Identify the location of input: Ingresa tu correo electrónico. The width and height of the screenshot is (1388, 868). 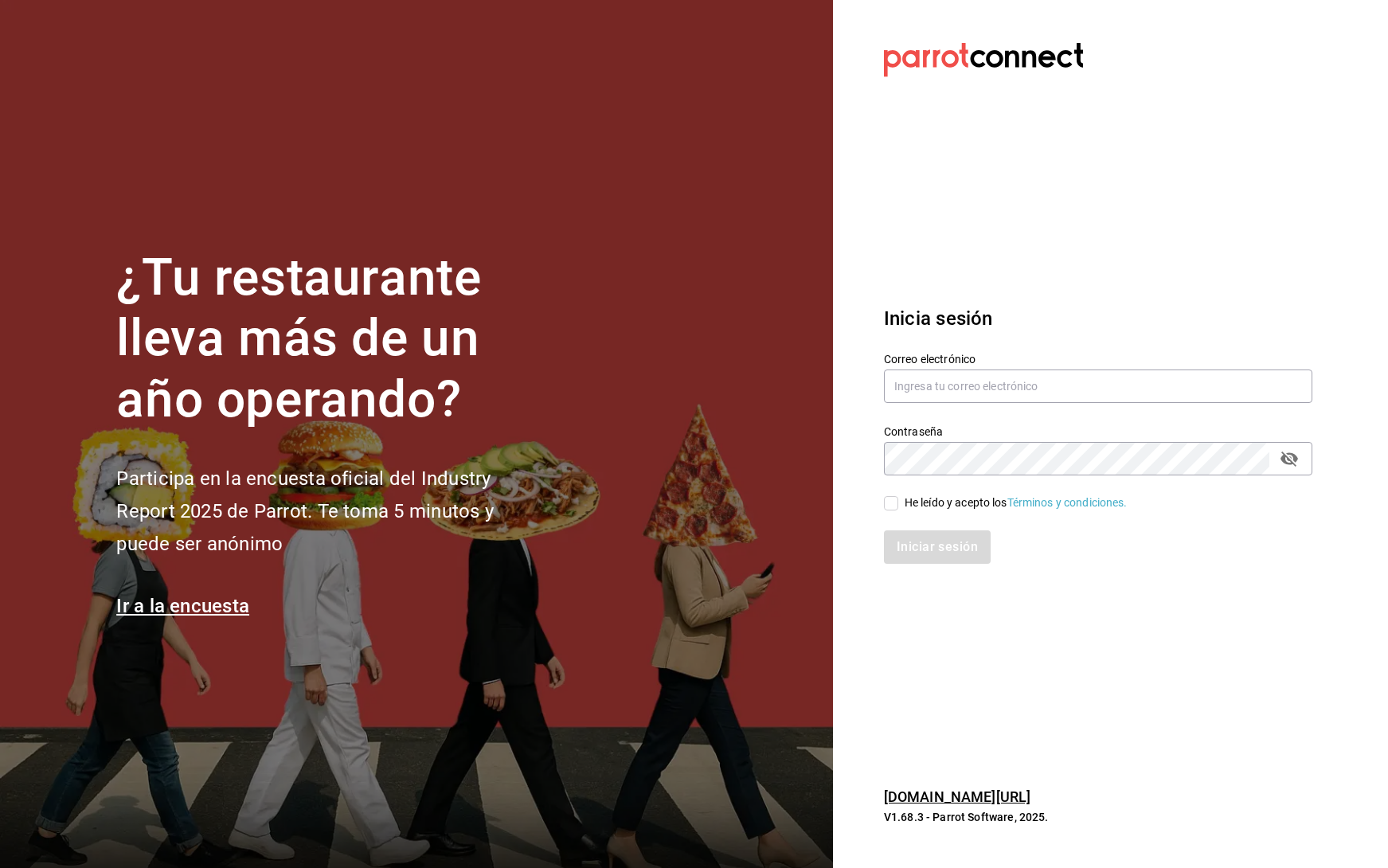
(1098, 386).